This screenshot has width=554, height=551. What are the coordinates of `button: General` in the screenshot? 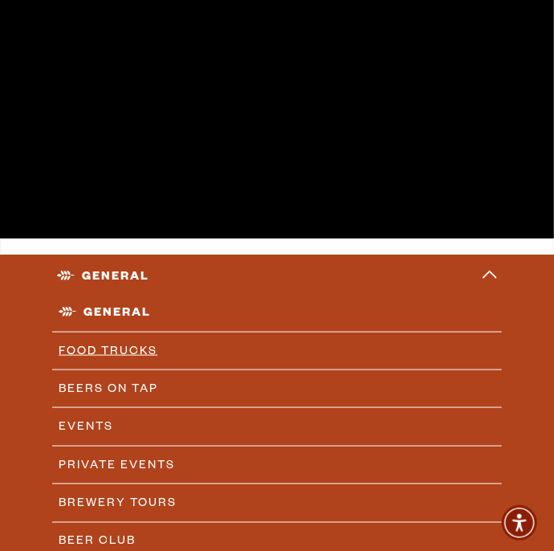 It's located at (276, 276).